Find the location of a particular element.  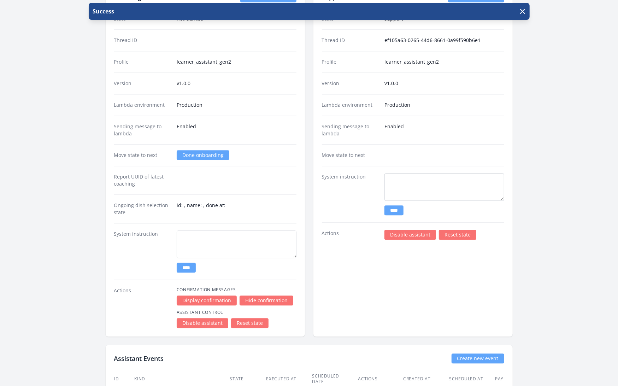

p: Success is located at coordinates (103, 11).